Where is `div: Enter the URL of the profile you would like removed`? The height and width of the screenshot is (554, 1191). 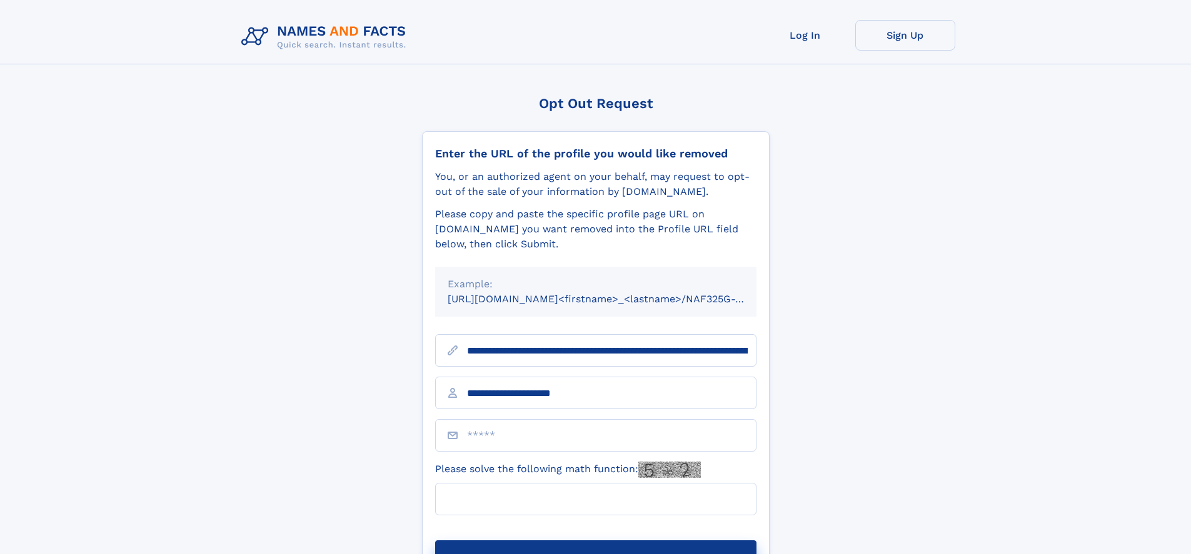 div: Enter the URL of the profile you would like removed is located at coordinates (596, 154).